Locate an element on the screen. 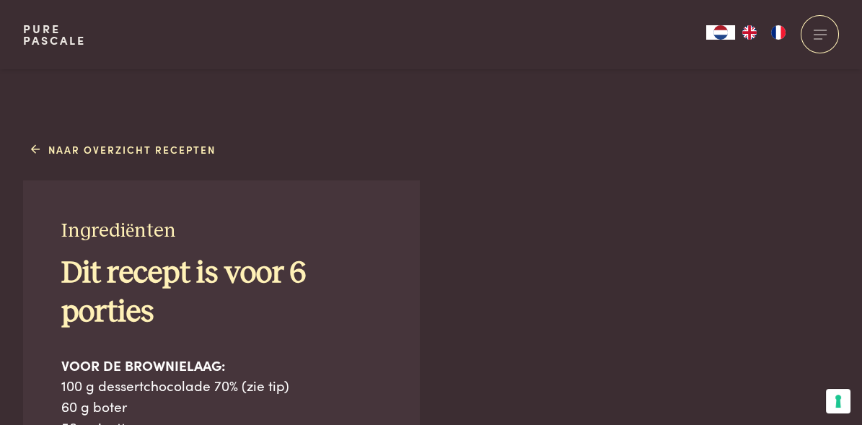  span: 60 g boter is located at coordinates (94, 405).